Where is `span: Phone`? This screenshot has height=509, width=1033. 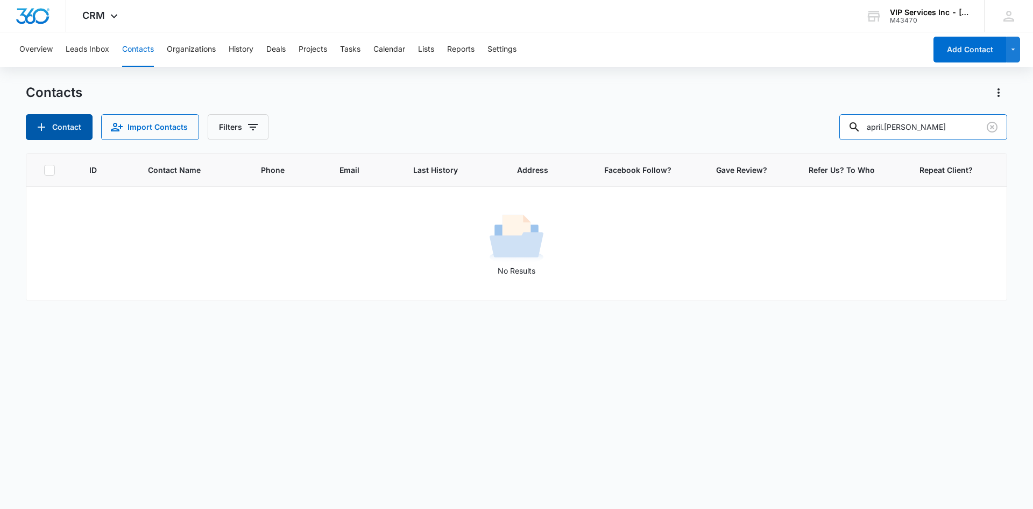 span: Phone is located at coordinates (279, 170).